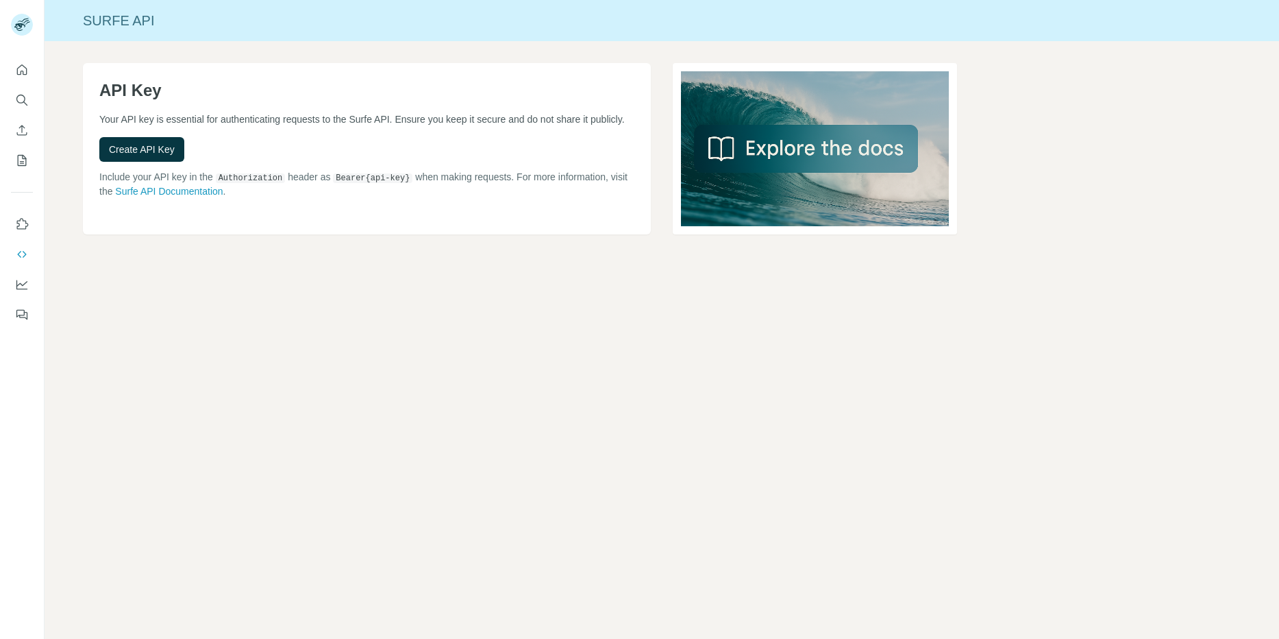 This screenshot has width=1279, height=639. Describe the element at coordinates (22, 70) in the screenshot. I see `button: Quick start` at that location.